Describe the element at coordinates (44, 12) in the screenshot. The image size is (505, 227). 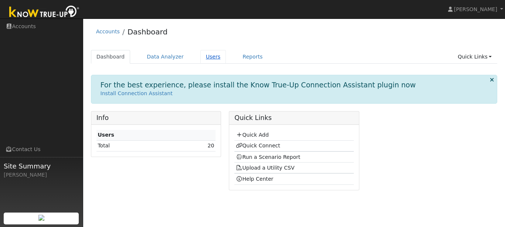
I see `img: Know True-Up` at that location.